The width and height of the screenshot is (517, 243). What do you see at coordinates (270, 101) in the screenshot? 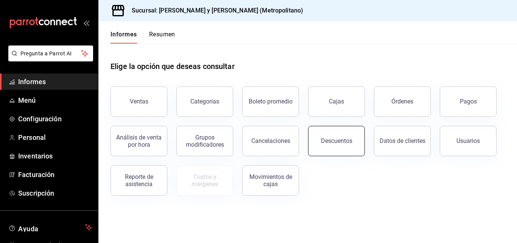
I see `font: Boleto promedio` at bounding box center [270, 101].